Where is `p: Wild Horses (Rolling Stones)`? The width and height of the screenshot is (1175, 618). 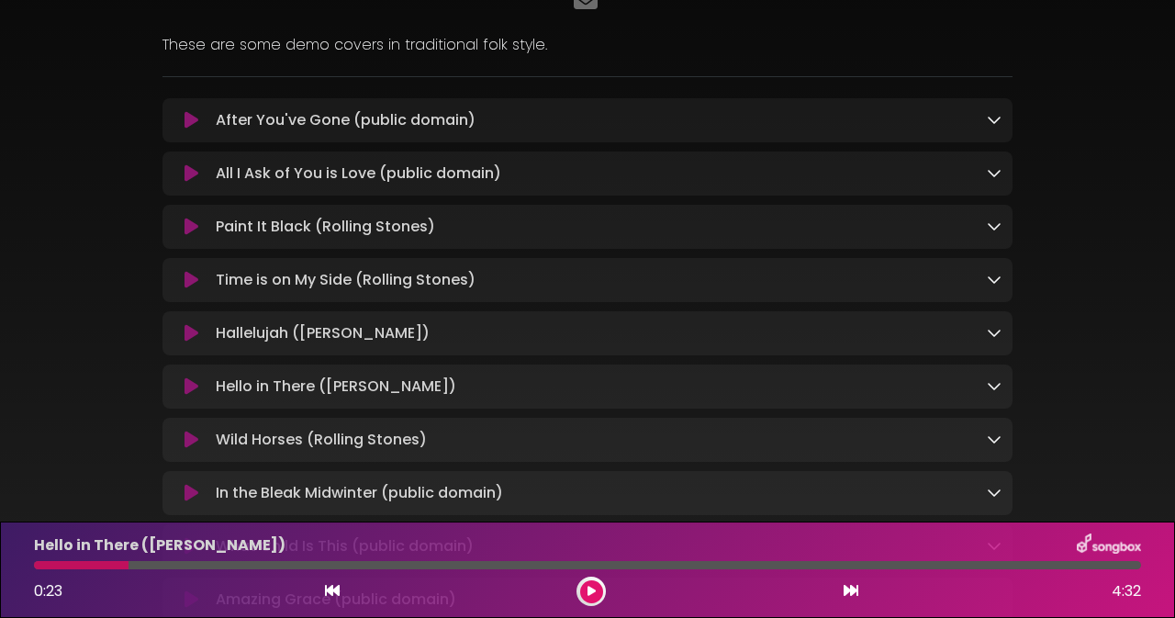
p: Wild Horses (Rolling Stones) is located at coordinates (321, 440).